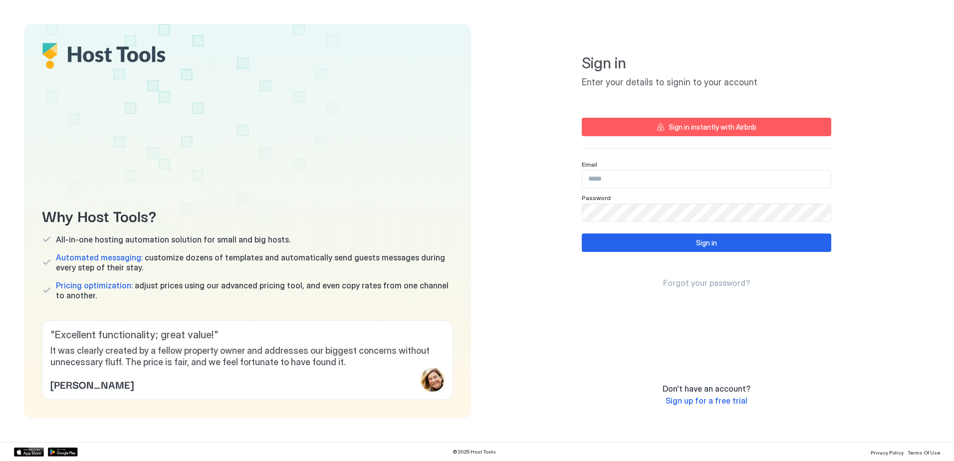 This screenshot has width=954, height=461. I want to click on span: Enter your details to signin to your account, so click(707, 82).